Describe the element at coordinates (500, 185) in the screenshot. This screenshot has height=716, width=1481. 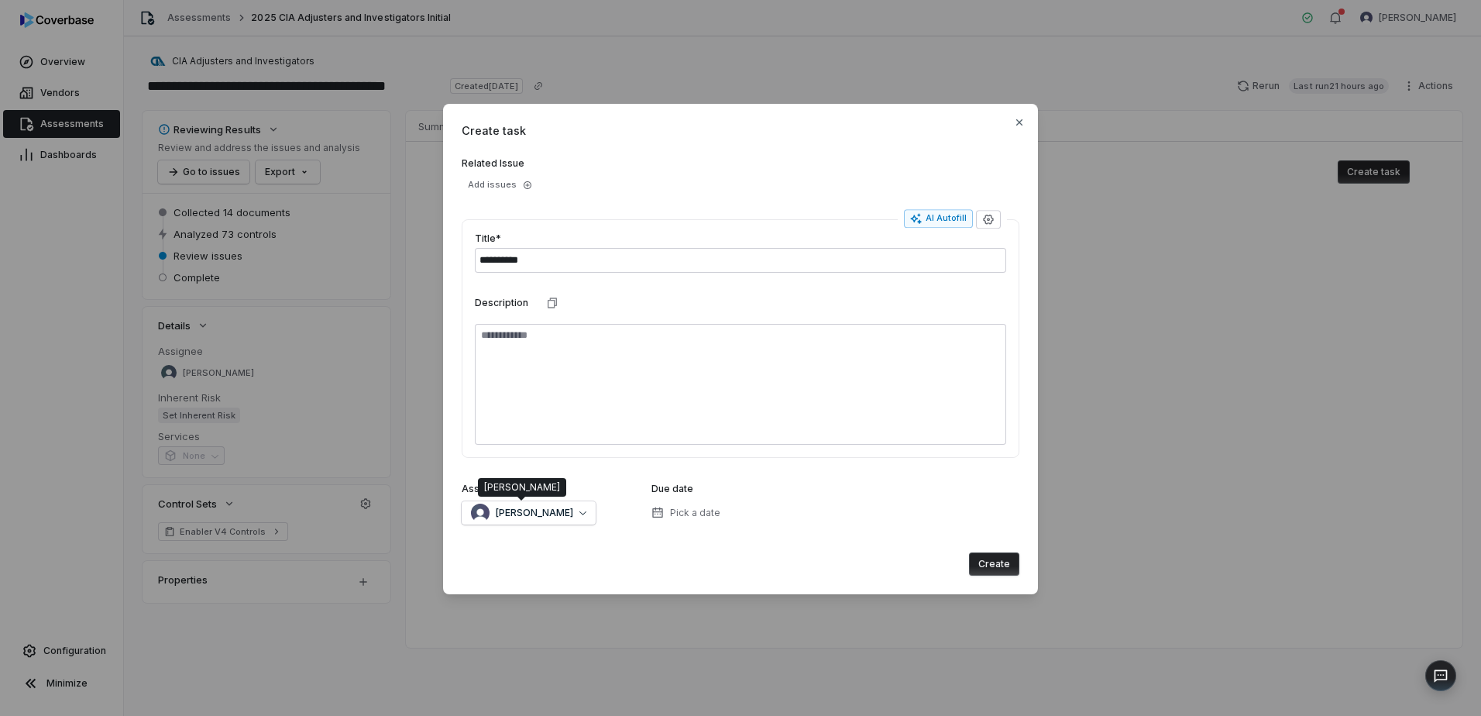
I see `button: Add issues` at that location.